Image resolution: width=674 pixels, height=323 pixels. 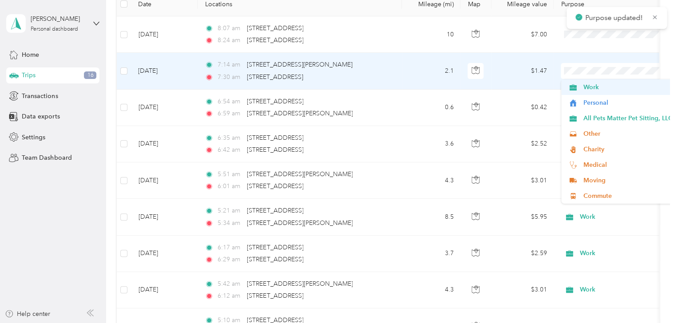 What do you see at coordinates (28, 314) in the screenshot?
I see `button: Help center` at bounding box center [28, 314].